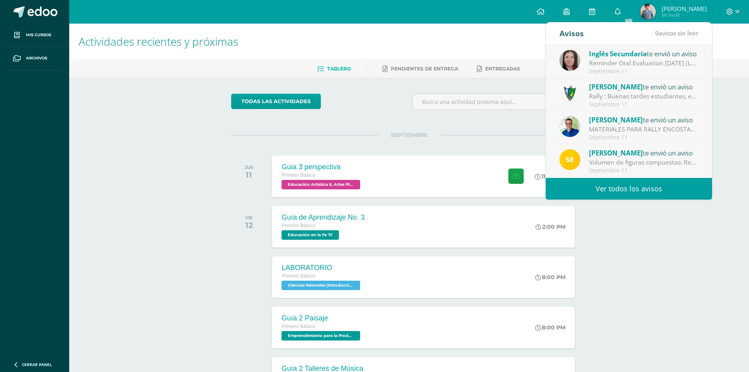 The width and height of the screenshot is (749, 372). I want to click on span: Actividades recientes y próximas, so click(158, 41).